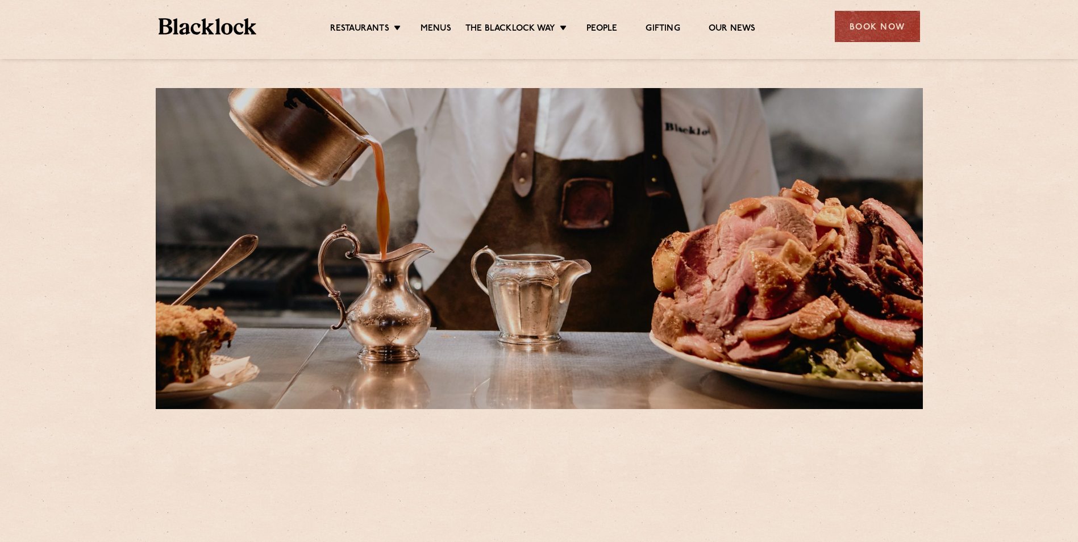 The width and height of the screenshot is (1078, 542). Describe the element at coordinates (207, 26) in the screenshot. I see `img: BL_Textured_Logo-footer-cropped.svg` at that location.